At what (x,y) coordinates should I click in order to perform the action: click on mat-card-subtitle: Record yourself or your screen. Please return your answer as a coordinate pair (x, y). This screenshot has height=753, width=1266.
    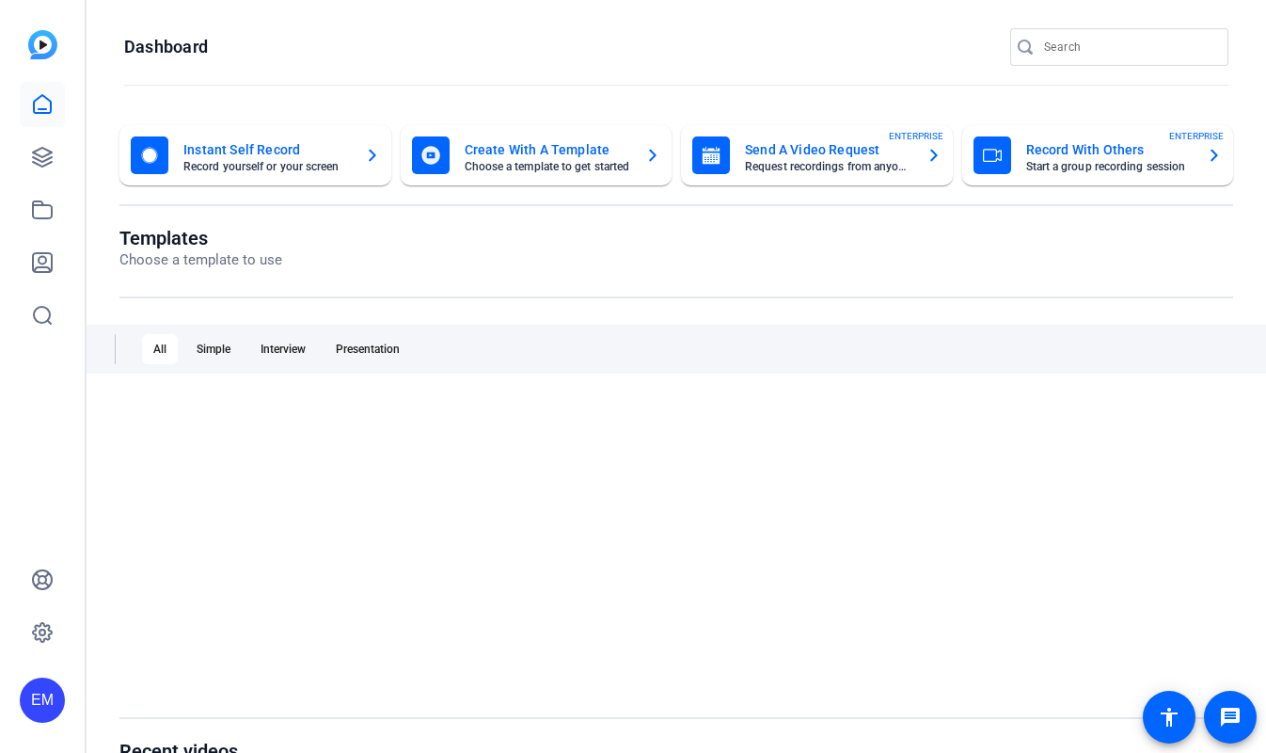
    Looking at the image, I should click on (266, 167).